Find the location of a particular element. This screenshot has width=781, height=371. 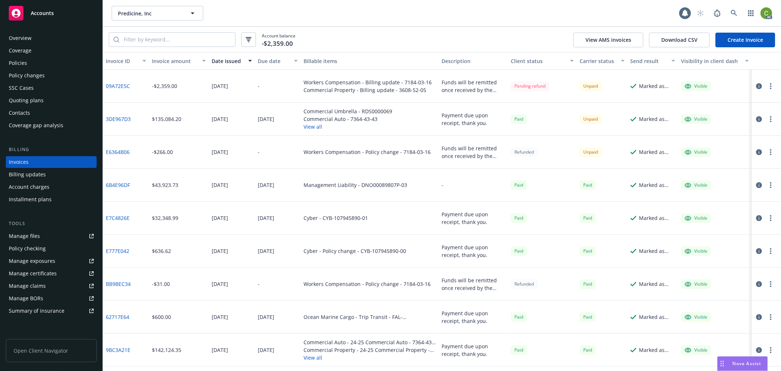

div: Manage certificates is located at coordinates (33, 273).